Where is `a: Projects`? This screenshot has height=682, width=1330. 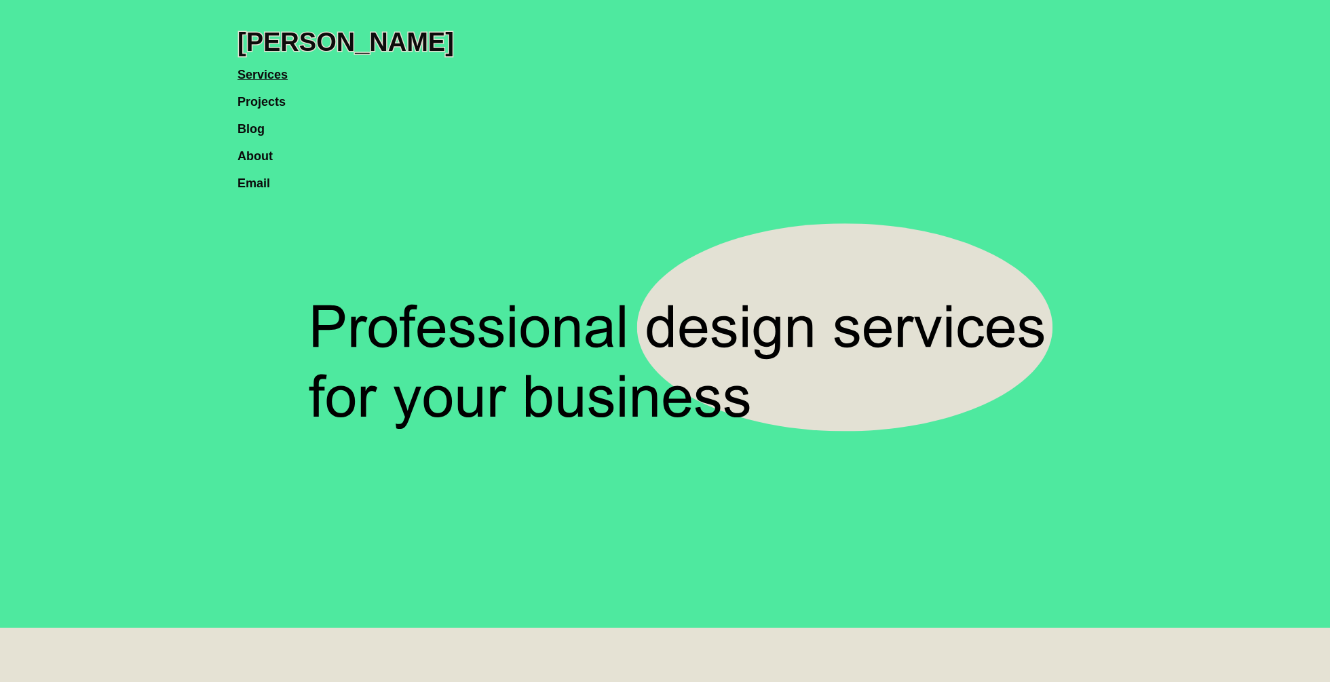
a: Projects is located at coordinates (268, 95).